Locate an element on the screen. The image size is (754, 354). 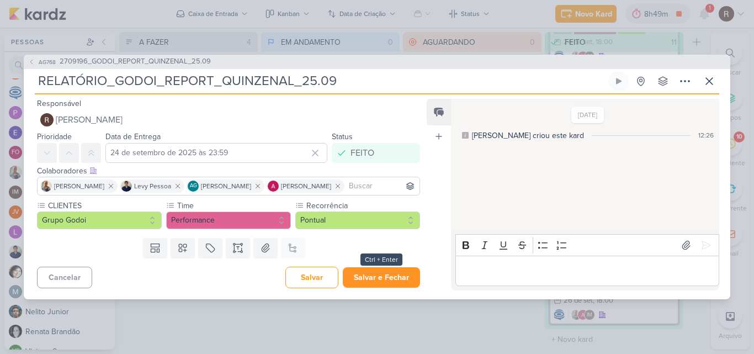
div: Aline Gimenez Graciano is located at coordinates (193, 186).